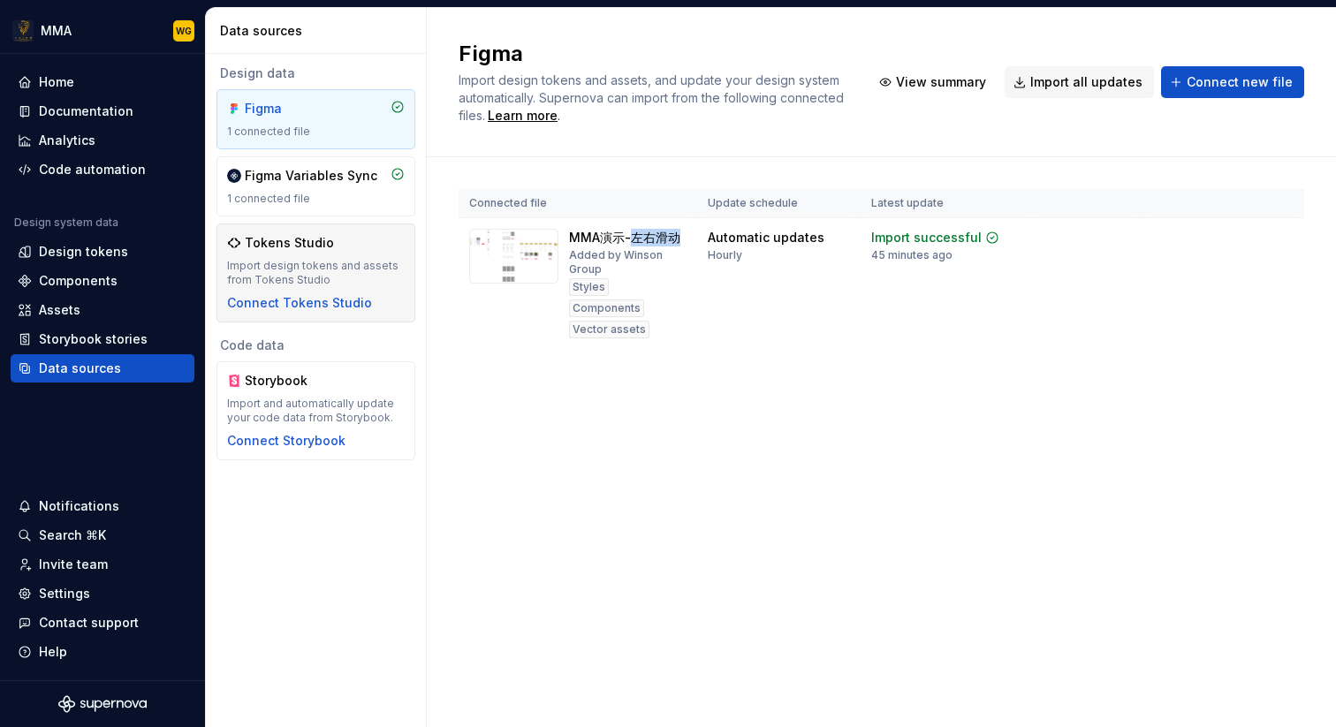  I want to click on div: Added by Winson Group, so click(627, 262).